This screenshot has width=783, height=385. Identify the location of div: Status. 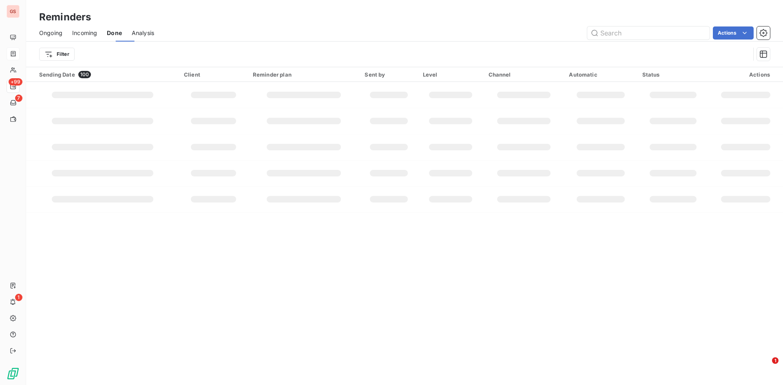
(673, 75).